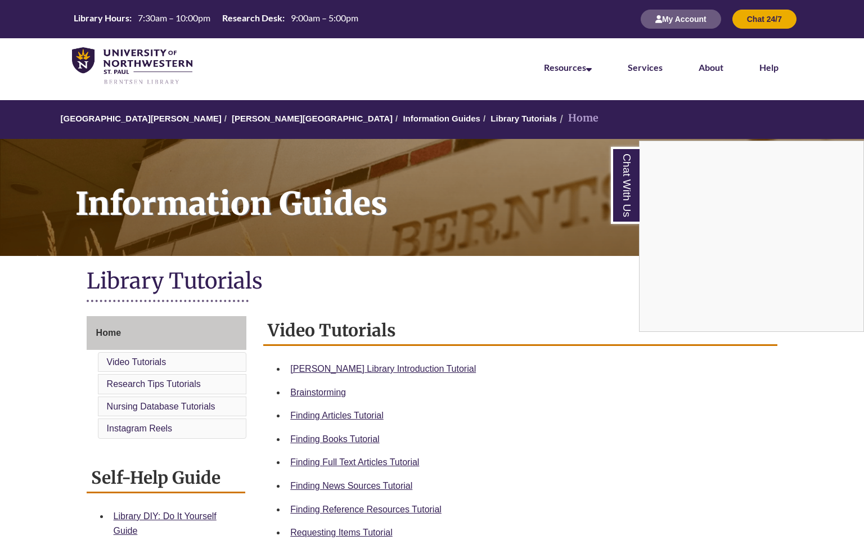  I want to click on a: Chat With Us, so click(625, 185).